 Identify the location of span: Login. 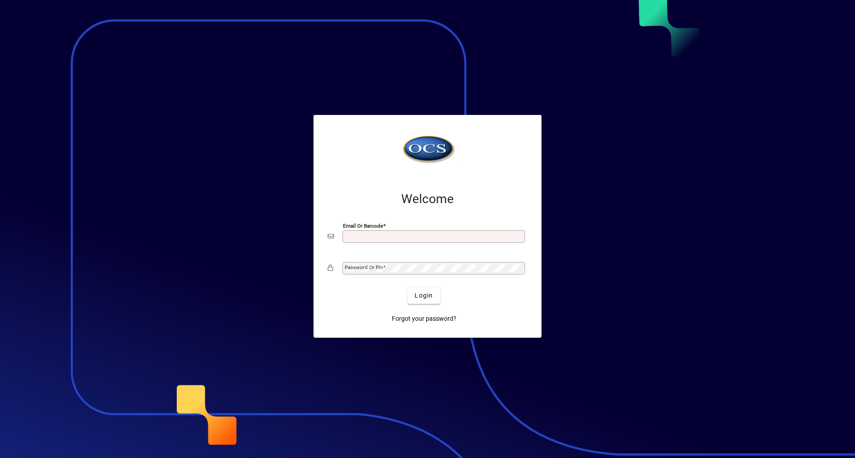
(424, 295).